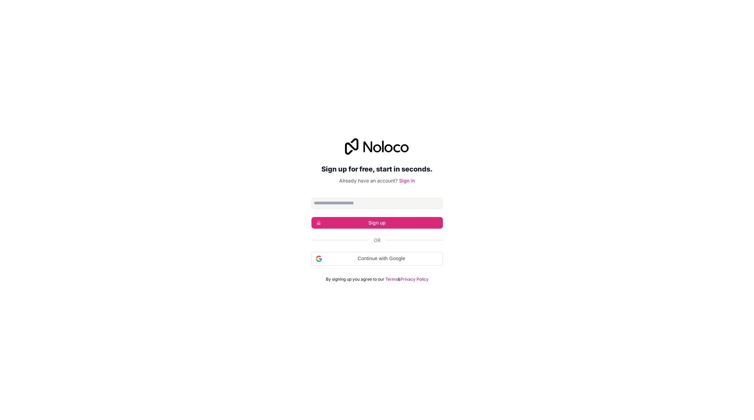  Describe the element at coordinates (381, 258) in the screenshot. I see `span: Continue with Google` at that location.